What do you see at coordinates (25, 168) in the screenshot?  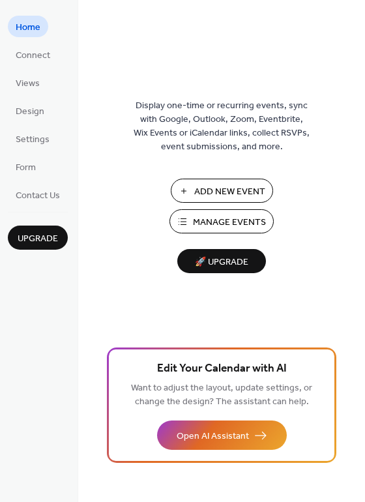 I see `span: Form` at bounding box center [25, 168].